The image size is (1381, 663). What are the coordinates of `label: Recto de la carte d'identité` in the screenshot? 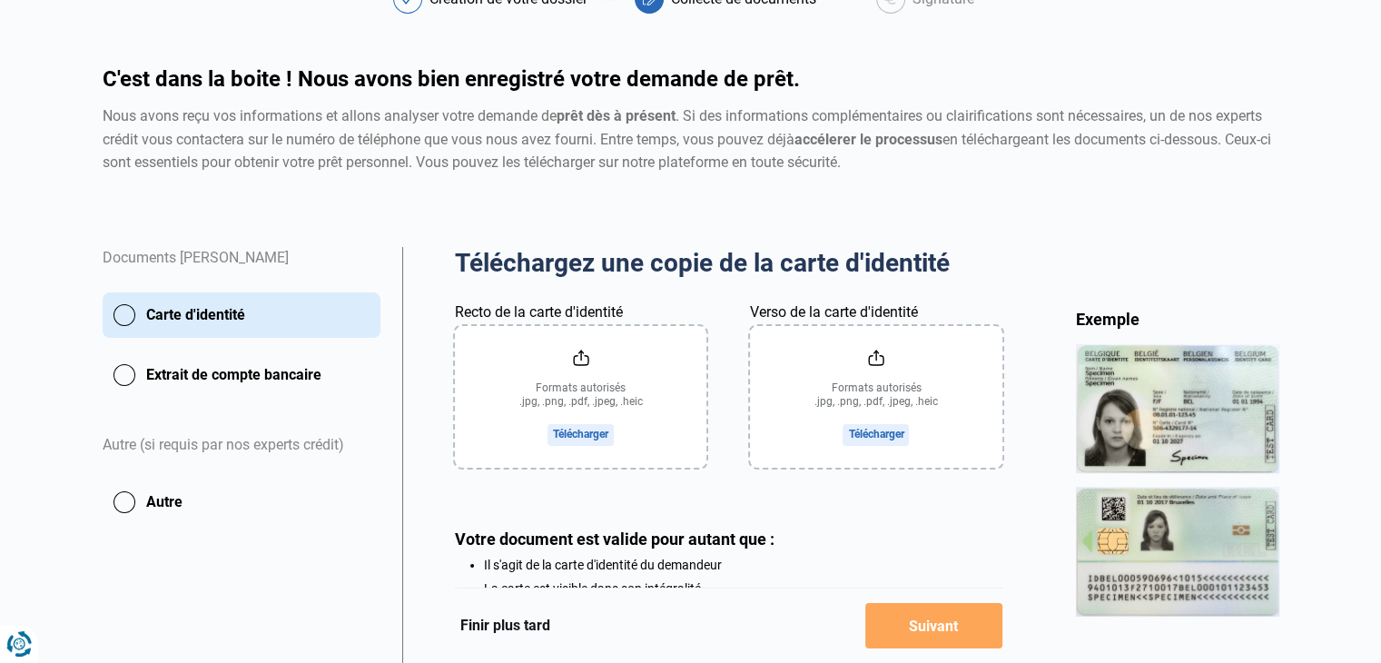 It's located at (539, 312).